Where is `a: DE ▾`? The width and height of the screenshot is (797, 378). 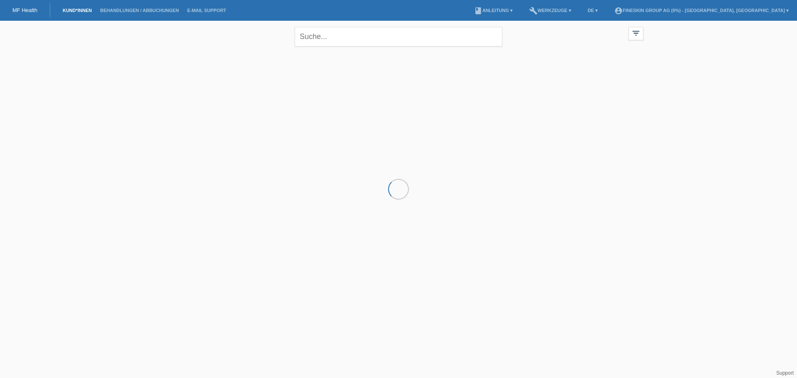
a: DE ▾ is located at coordinates (592, 10).